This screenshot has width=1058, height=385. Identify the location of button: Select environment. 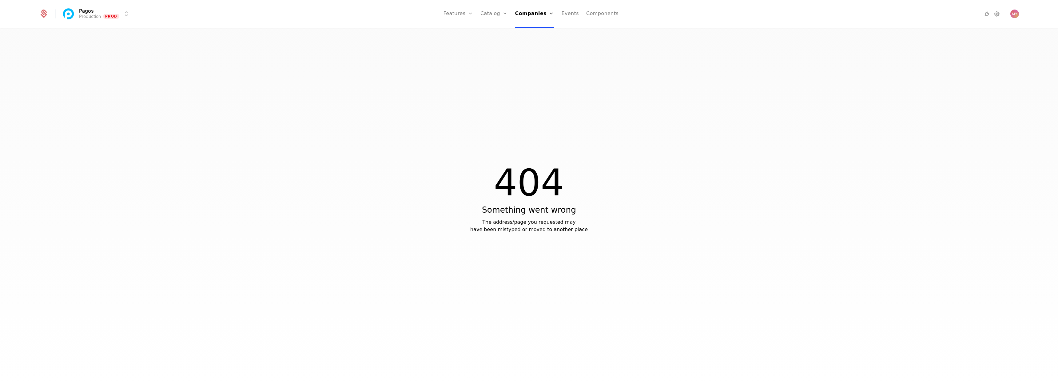
(97, 14).